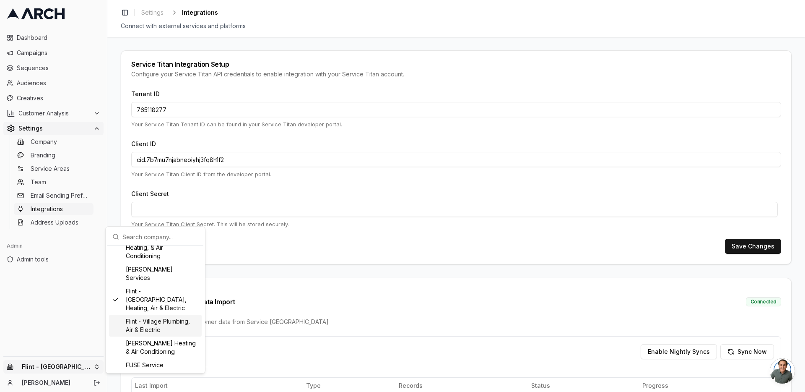 The height and width of the screenshot is (392, 805). I want to click on input: Search company..., so click(160, 236).